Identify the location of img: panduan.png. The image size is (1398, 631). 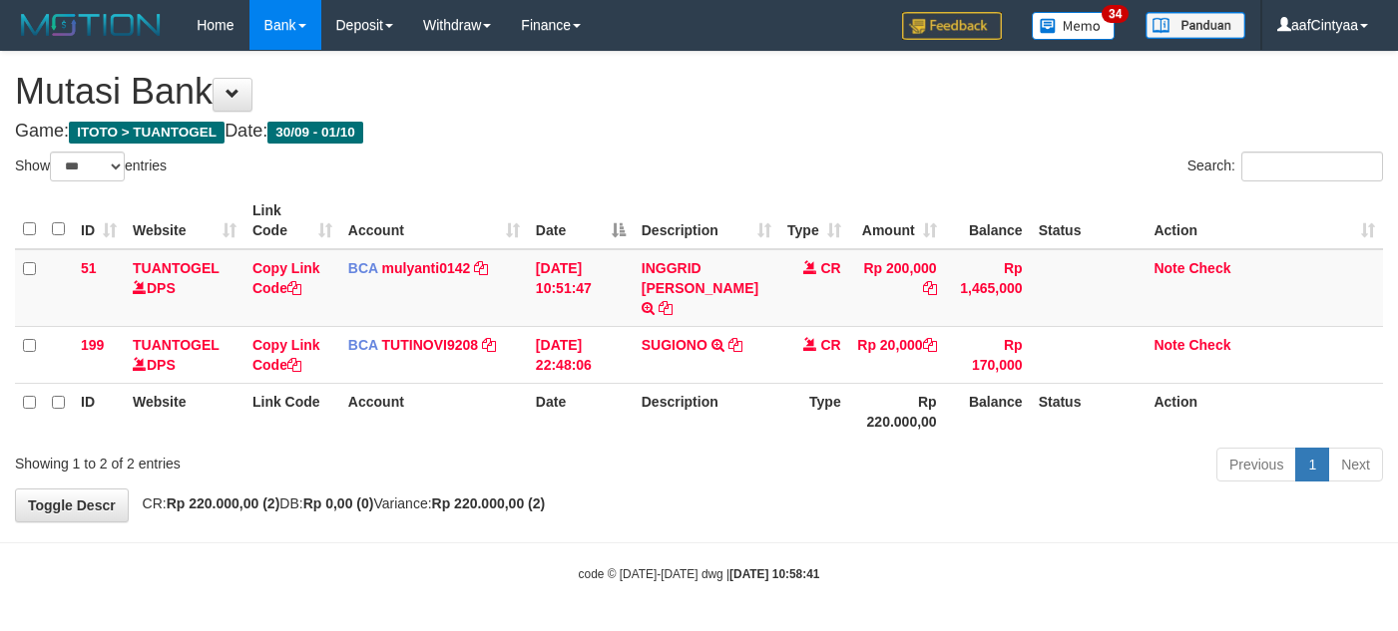
(1195, 25).